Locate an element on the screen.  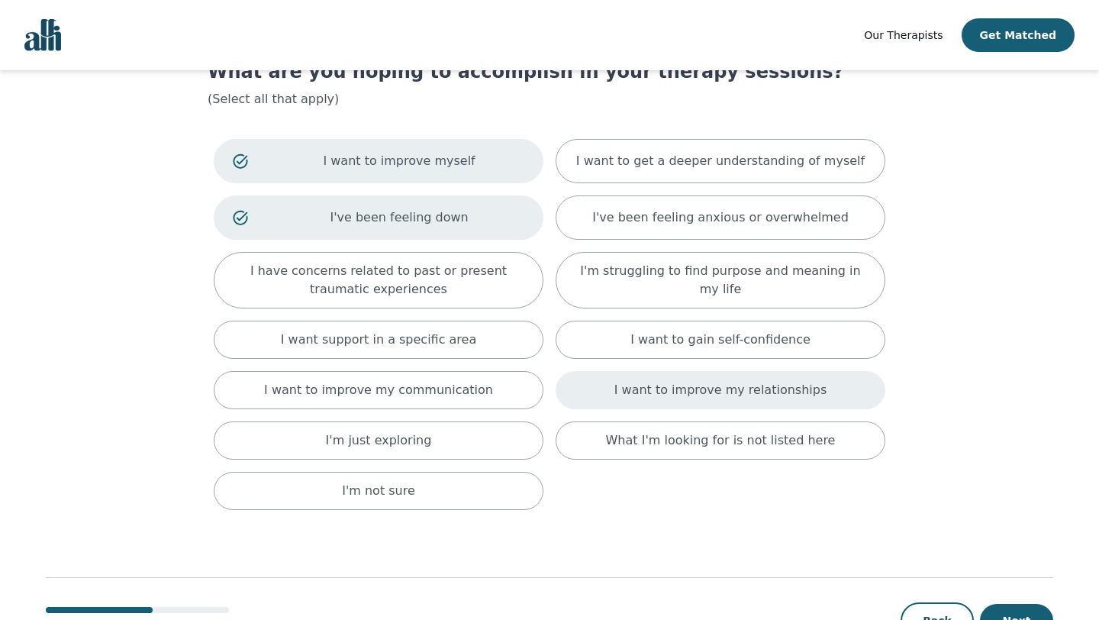
a: Get Matched is located at coordinates (1018, 35).